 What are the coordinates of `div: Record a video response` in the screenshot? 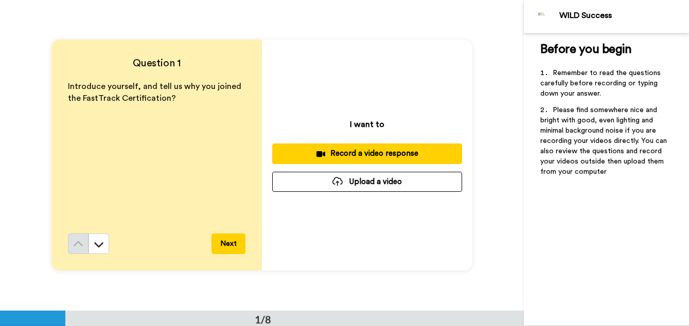 It's located at (367, 153).